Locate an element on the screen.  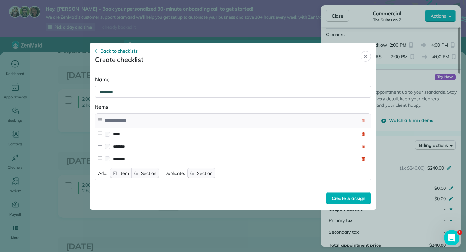
span: Add: is located at coordinates (103, 173).